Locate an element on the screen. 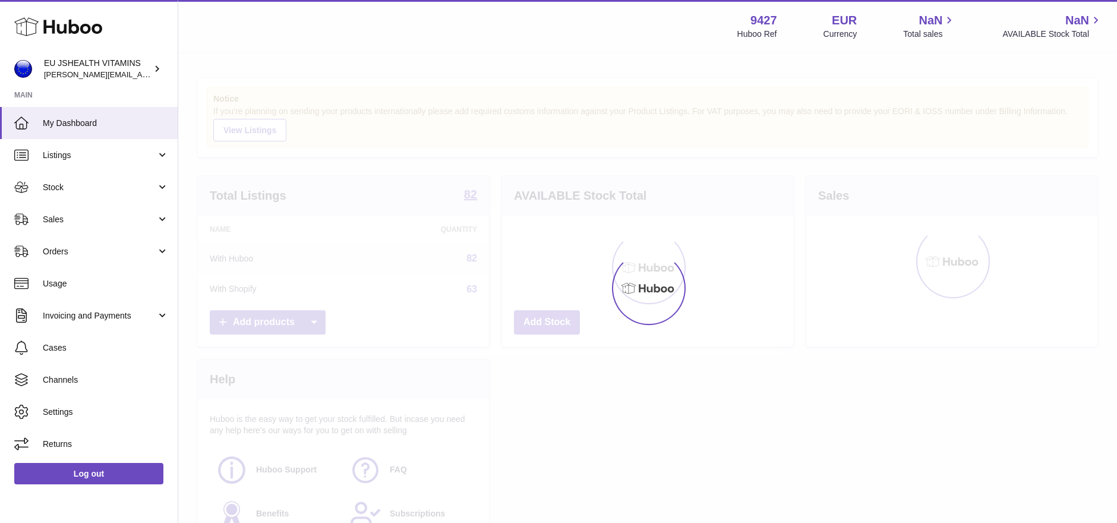  strong: 9427 is located at coordinates (763, 20).